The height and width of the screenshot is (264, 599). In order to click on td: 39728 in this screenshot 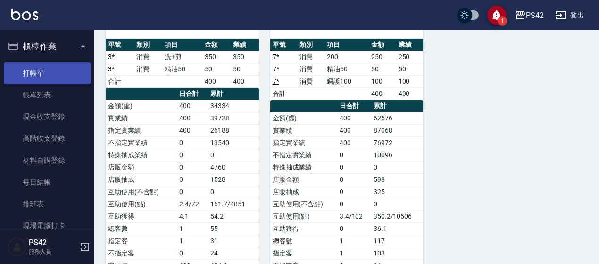, I will do `click(233, 118)`.